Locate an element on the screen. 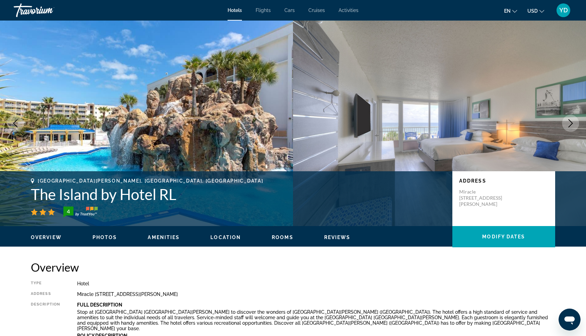 The width and height of the screenshot is (586, 336). span: Hotels is located at coordinates (235, 10).